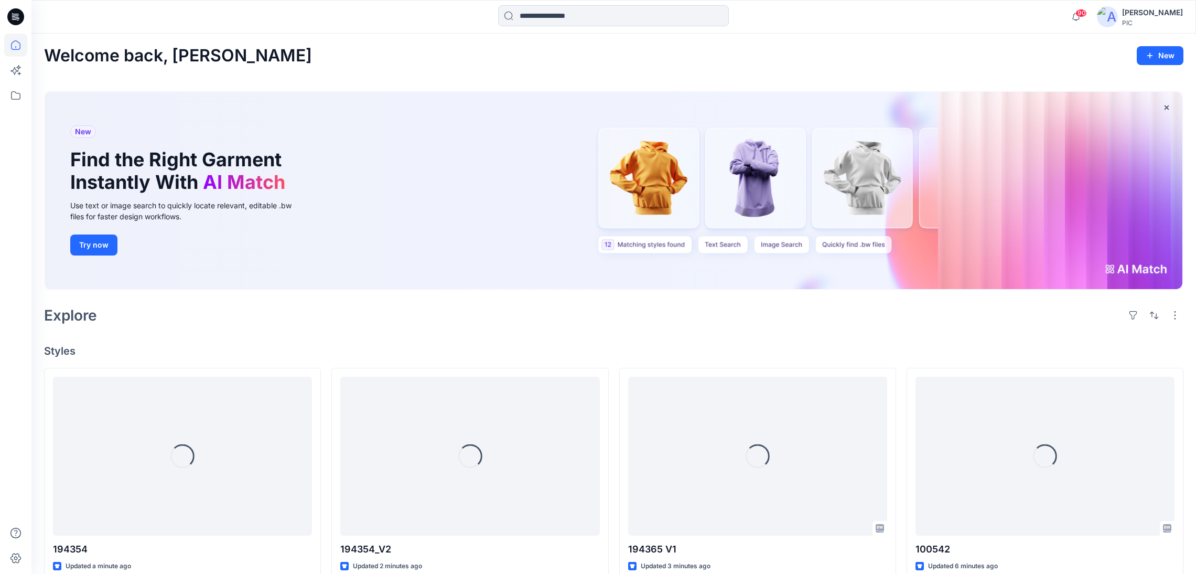 This screenshot has height=574, width=1196. What do you see at coordinates (98, 566) in the screenshot?
I see `p: Updated a minute ago` at bounding box center [98, 566].